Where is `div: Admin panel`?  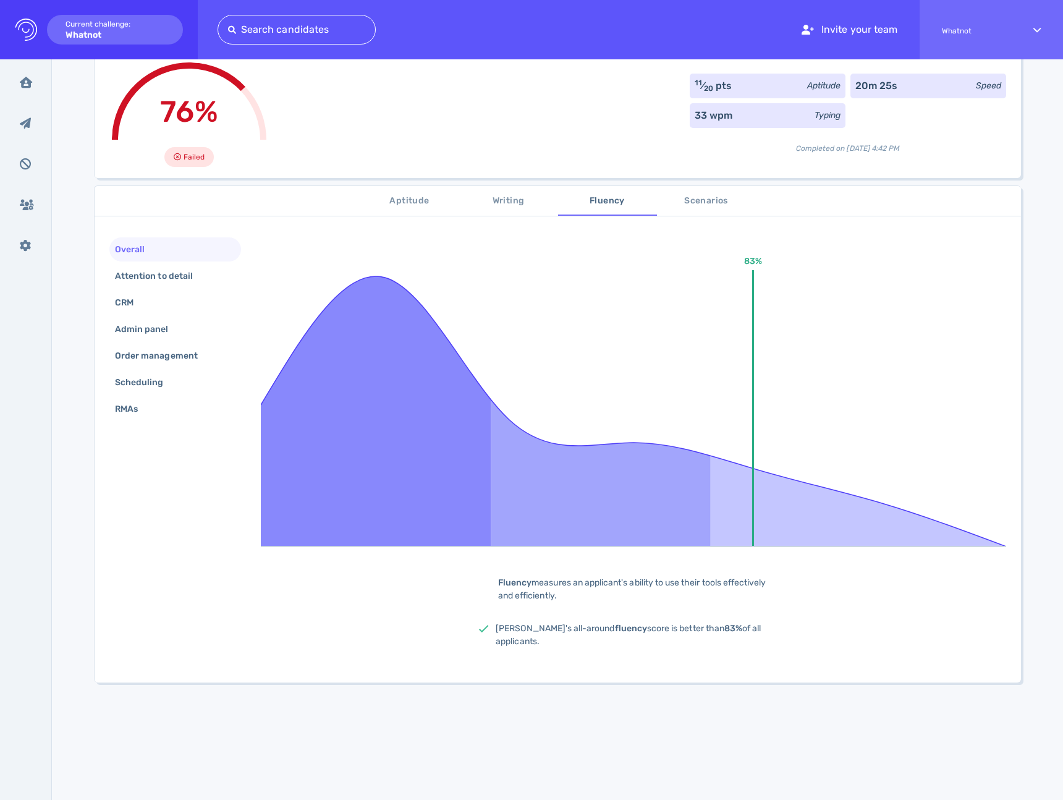 div: Admin panel is located at coordinates (148, 329).